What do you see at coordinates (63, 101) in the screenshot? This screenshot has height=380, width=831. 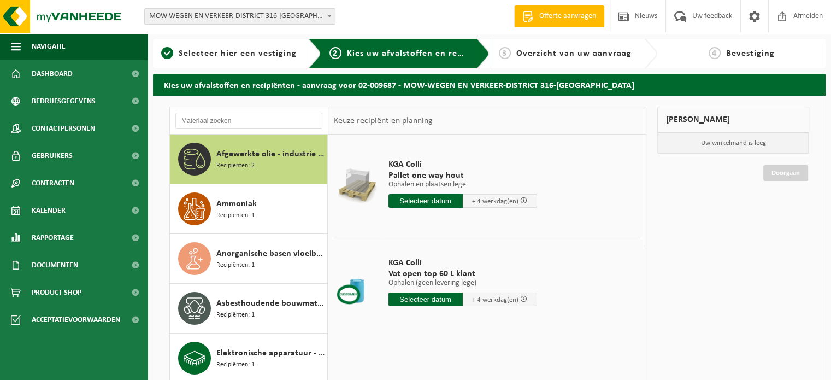 I see `span: Bedrijfsgegevens` at bounding box center [63, 101].